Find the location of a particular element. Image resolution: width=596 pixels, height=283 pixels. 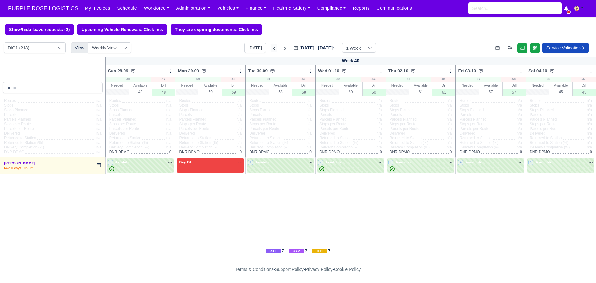

div: -47 is located at coordinates (163, 79).